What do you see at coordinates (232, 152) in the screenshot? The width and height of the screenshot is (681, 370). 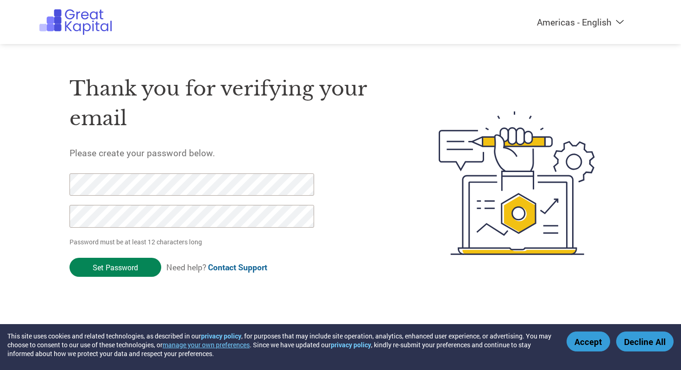 I see `h5: Please create your password below.` at bounding box center [232, 152].